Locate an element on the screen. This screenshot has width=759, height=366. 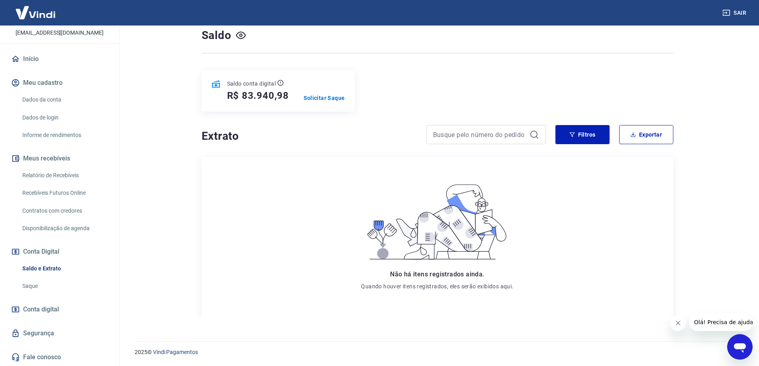
img: Vindi is located at coordinates (35, 12).